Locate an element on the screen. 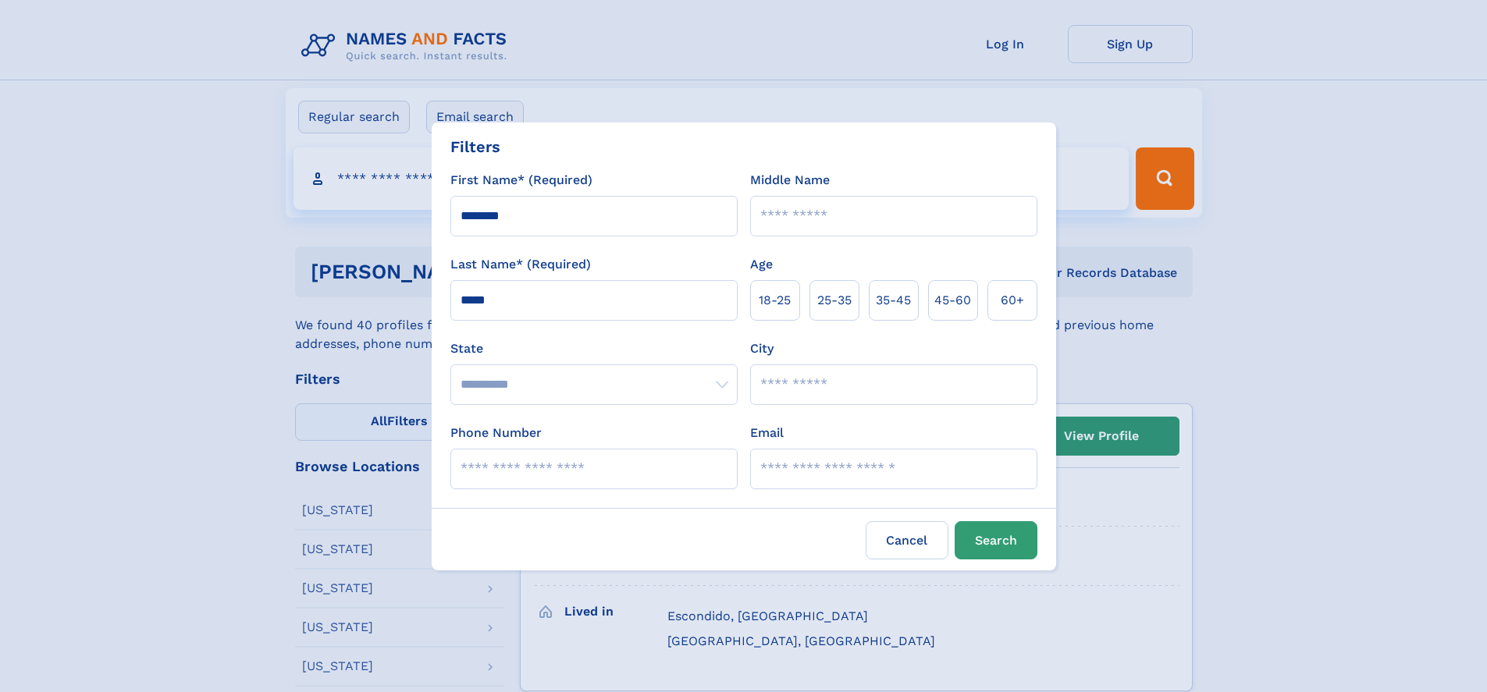 This screenshot has height=692, width=1487. span: 25‑35 is located at coordinates (834, 301).